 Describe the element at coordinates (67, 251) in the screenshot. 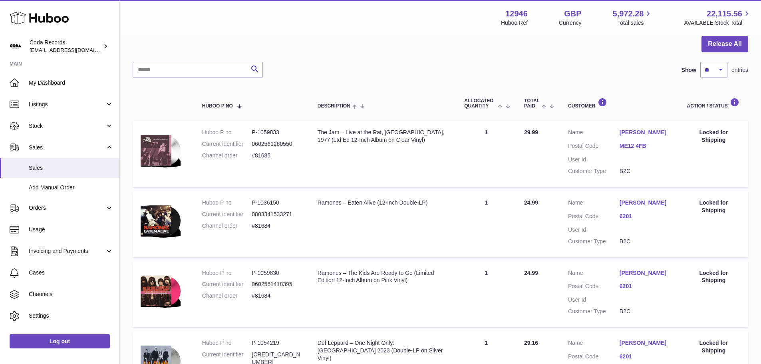

I see `span: Invoicing and Payments` at that location.